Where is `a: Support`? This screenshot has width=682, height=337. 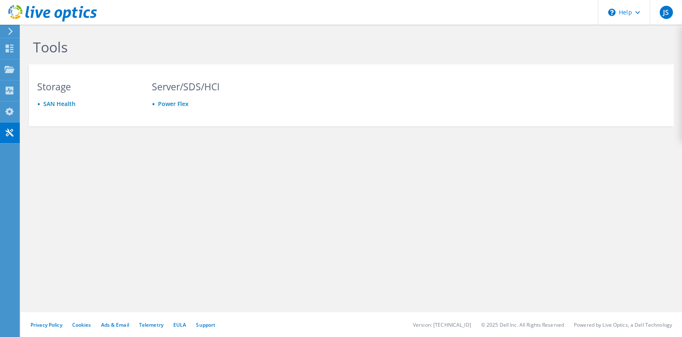 a: Support is located at coordinates (206, 325).